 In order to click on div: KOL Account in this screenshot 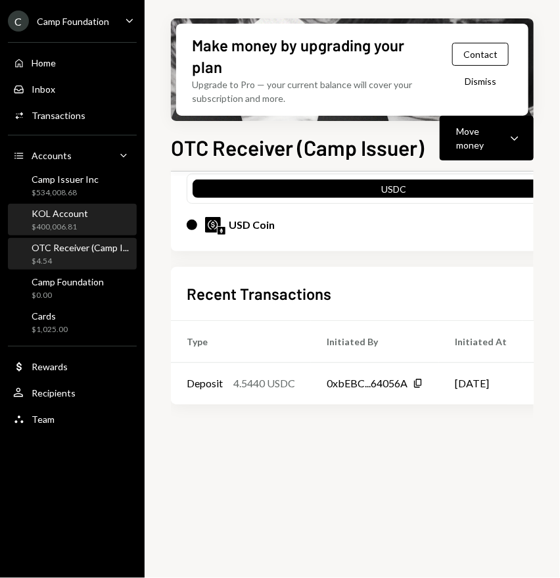, I will do `click(60, 213)`.